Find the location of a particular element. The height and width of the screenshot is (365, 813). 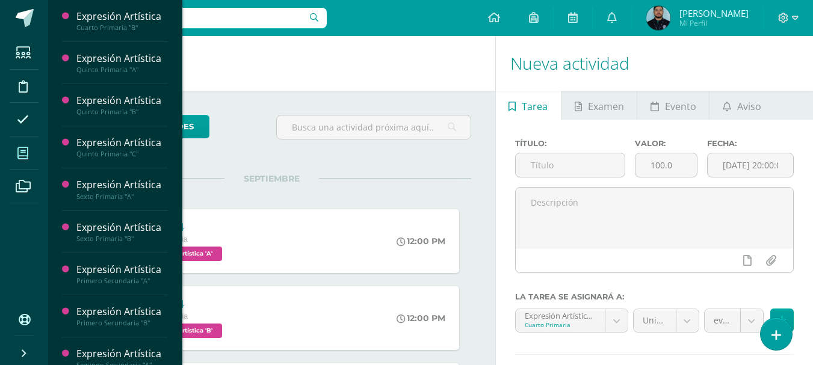

h1: Nueva actividad is located at coordinates (654, 63).